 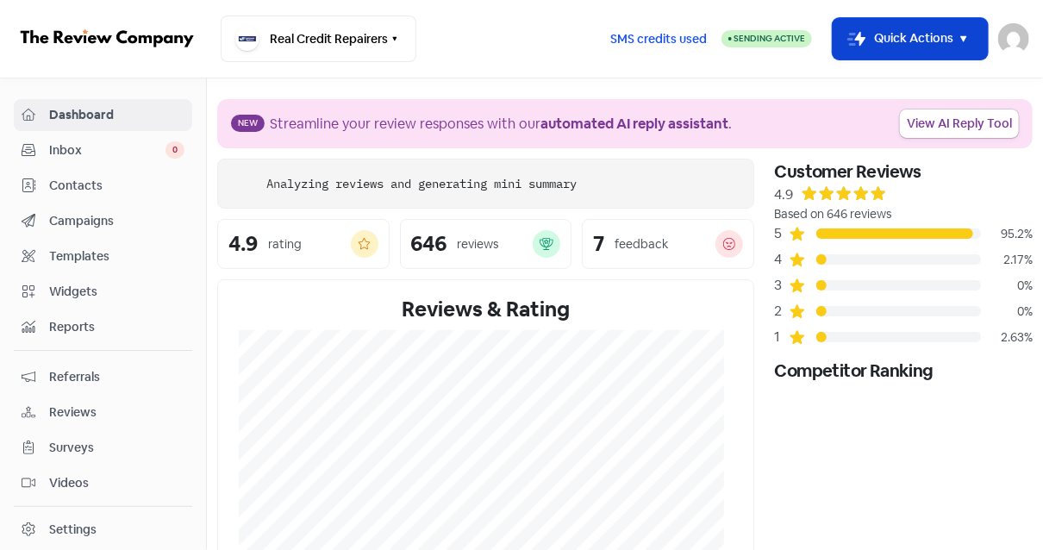 I want to click on div: 646, so click(x=429, y=244).